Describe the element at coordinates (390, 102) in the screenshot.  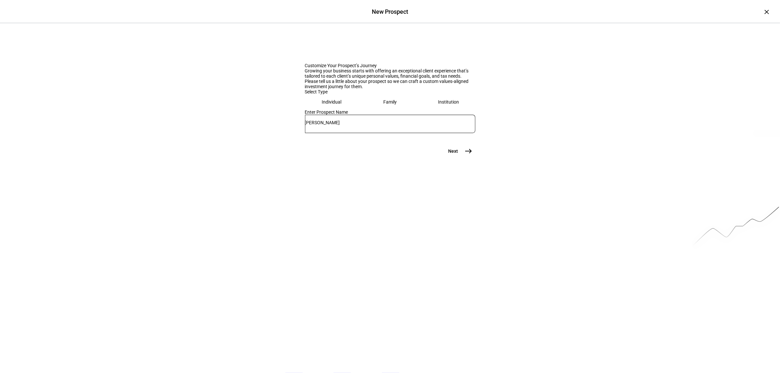
I see `div: Family` at that location.